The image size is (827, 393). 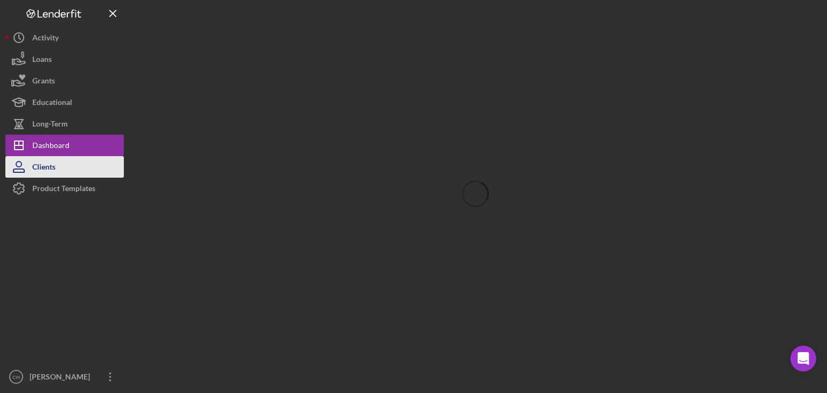 What do you see at coordinates (65, 145) in the screenshot?
I see `a: Dashboard` at bounding box center [65, 145].